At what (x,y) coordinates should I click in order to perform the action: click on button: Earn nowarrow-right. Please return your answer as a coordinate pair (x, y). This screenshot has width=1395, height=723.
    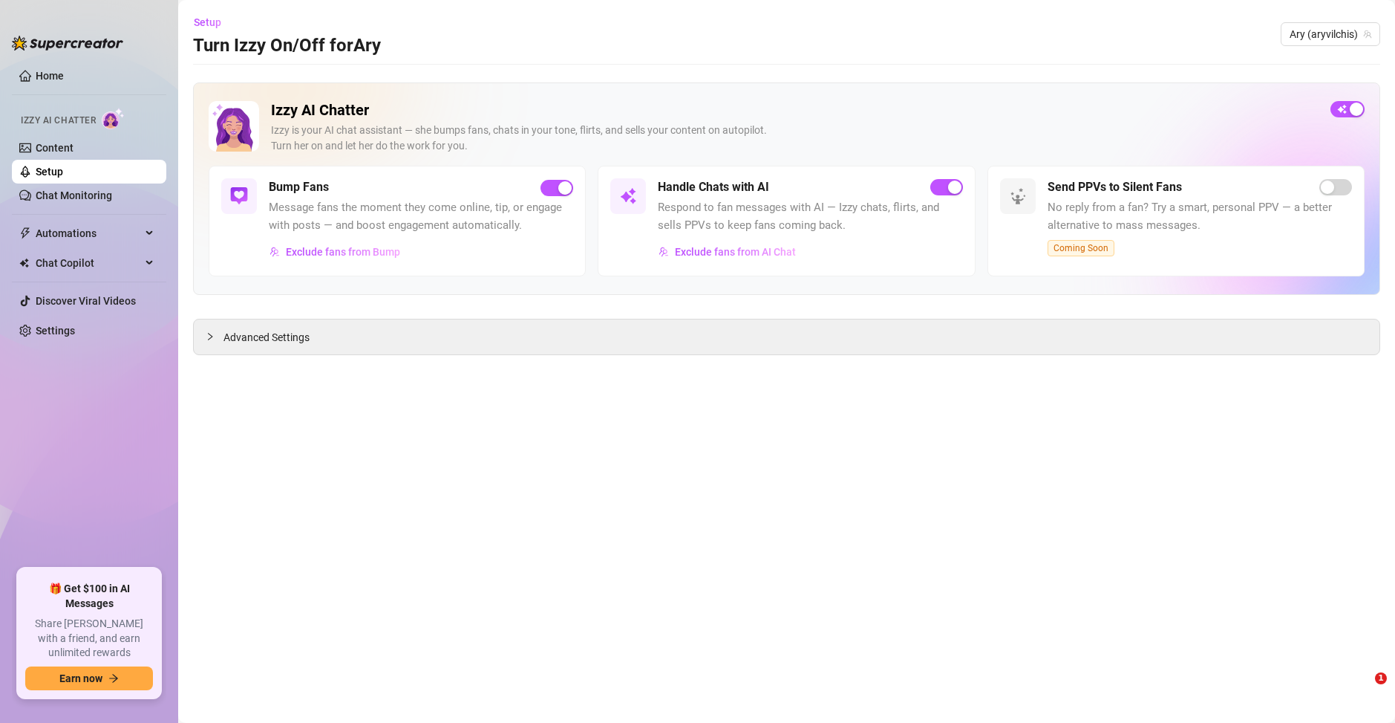
    Looking at the image, I should click on (89, 678).